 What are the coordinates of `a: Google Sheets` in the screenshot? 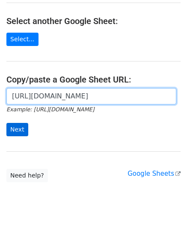 It's located at (154, 173).